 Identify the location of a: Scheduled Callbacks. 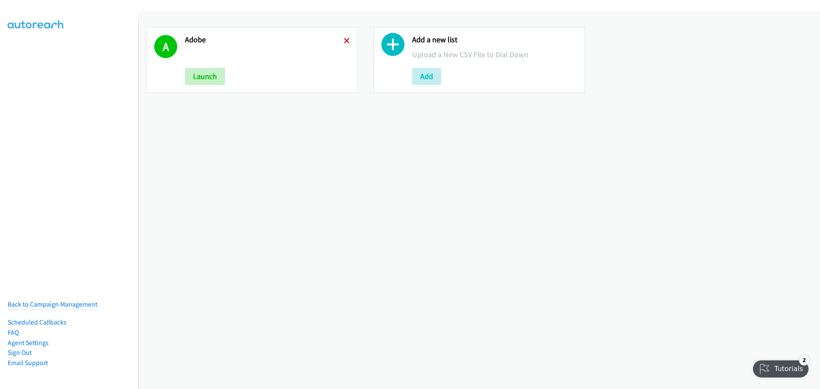
(37, 322).